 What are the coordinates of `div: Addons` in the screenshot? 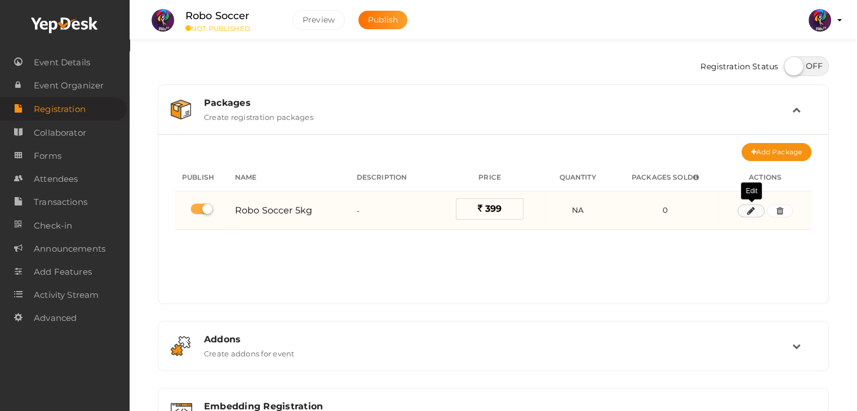 It's located at (498, 339).